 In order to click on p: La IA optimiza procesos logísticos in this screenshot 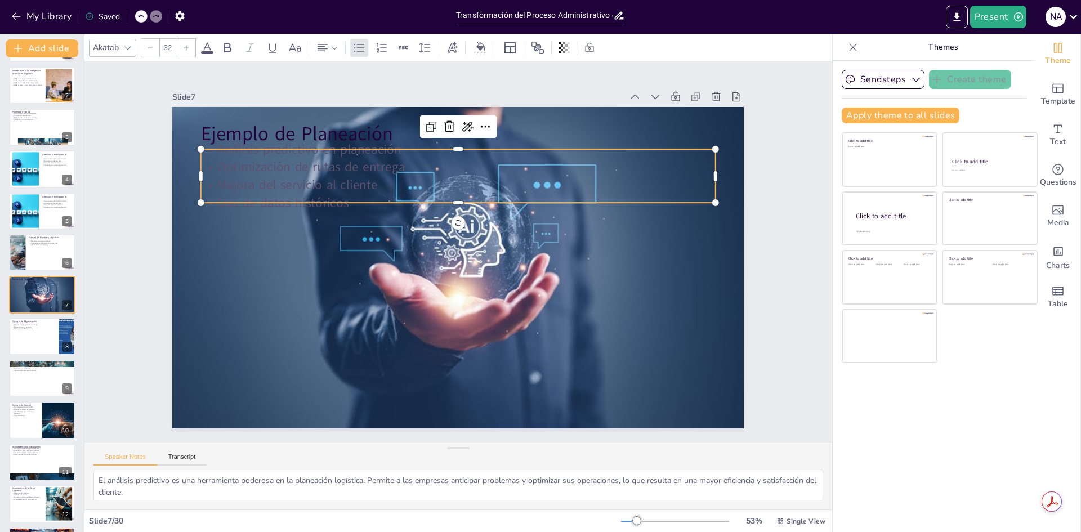, I will do `click(27, 78)`.